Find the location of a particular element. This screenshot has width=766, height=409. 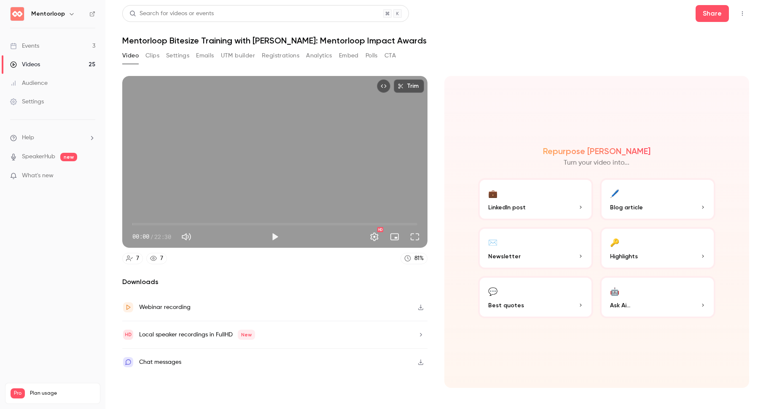

button: Video is located at coordinates (130, 56).